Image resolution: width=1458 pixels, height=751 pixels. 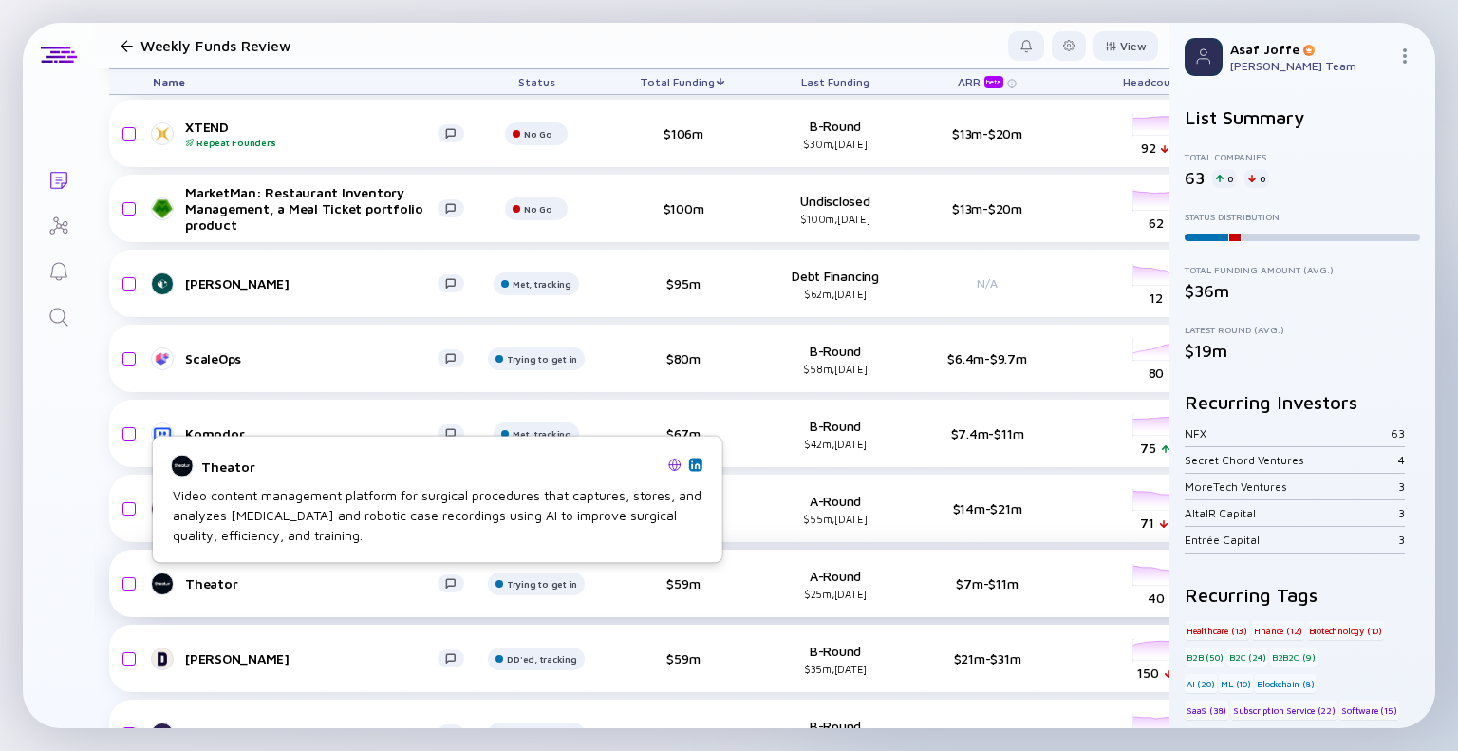 What do you see at coordinates (683, 283) in the screenshot?
I see `div: $95m` at bounding box center [683, 283].